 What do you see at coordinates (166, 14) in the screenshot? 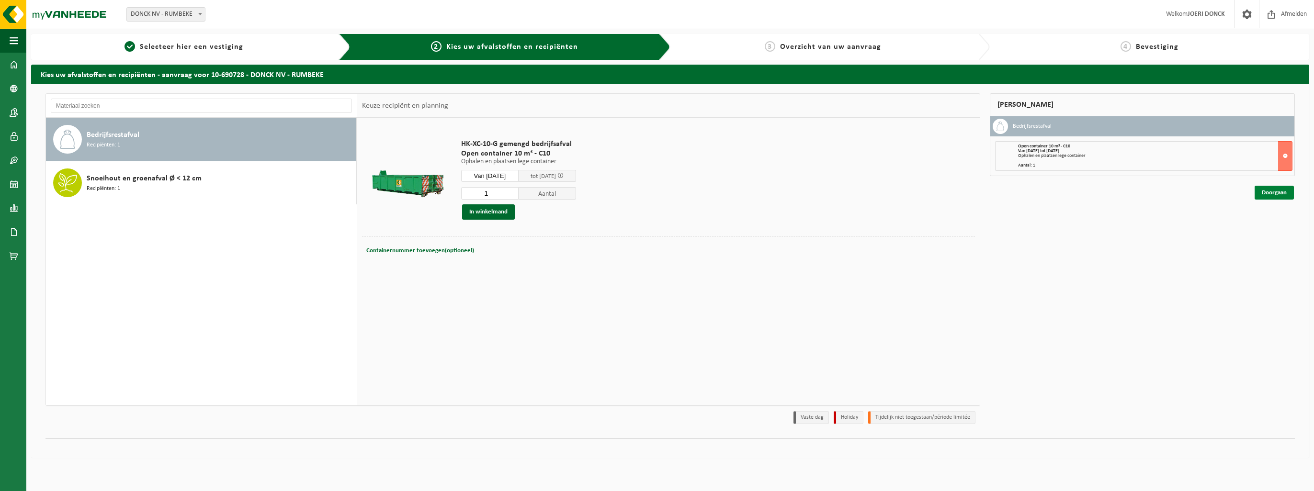
I see `span: DONCK NV - RUMBEKE` at bounding box center [166, 14].